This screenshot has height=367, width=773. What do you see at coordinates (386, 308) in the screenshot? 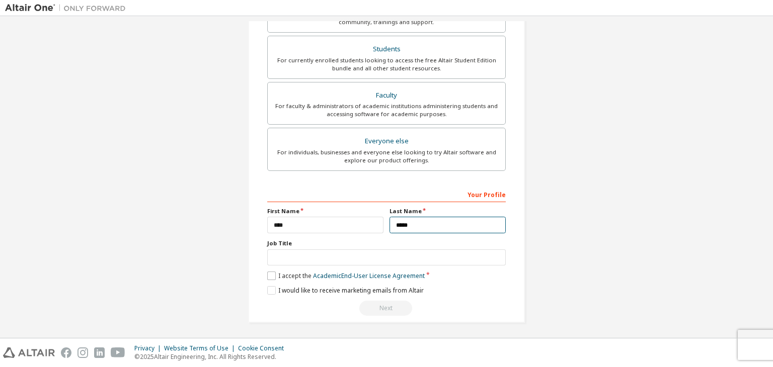
I see `div: Read and acccept EULA to continue` at bounding box center [386, 308].